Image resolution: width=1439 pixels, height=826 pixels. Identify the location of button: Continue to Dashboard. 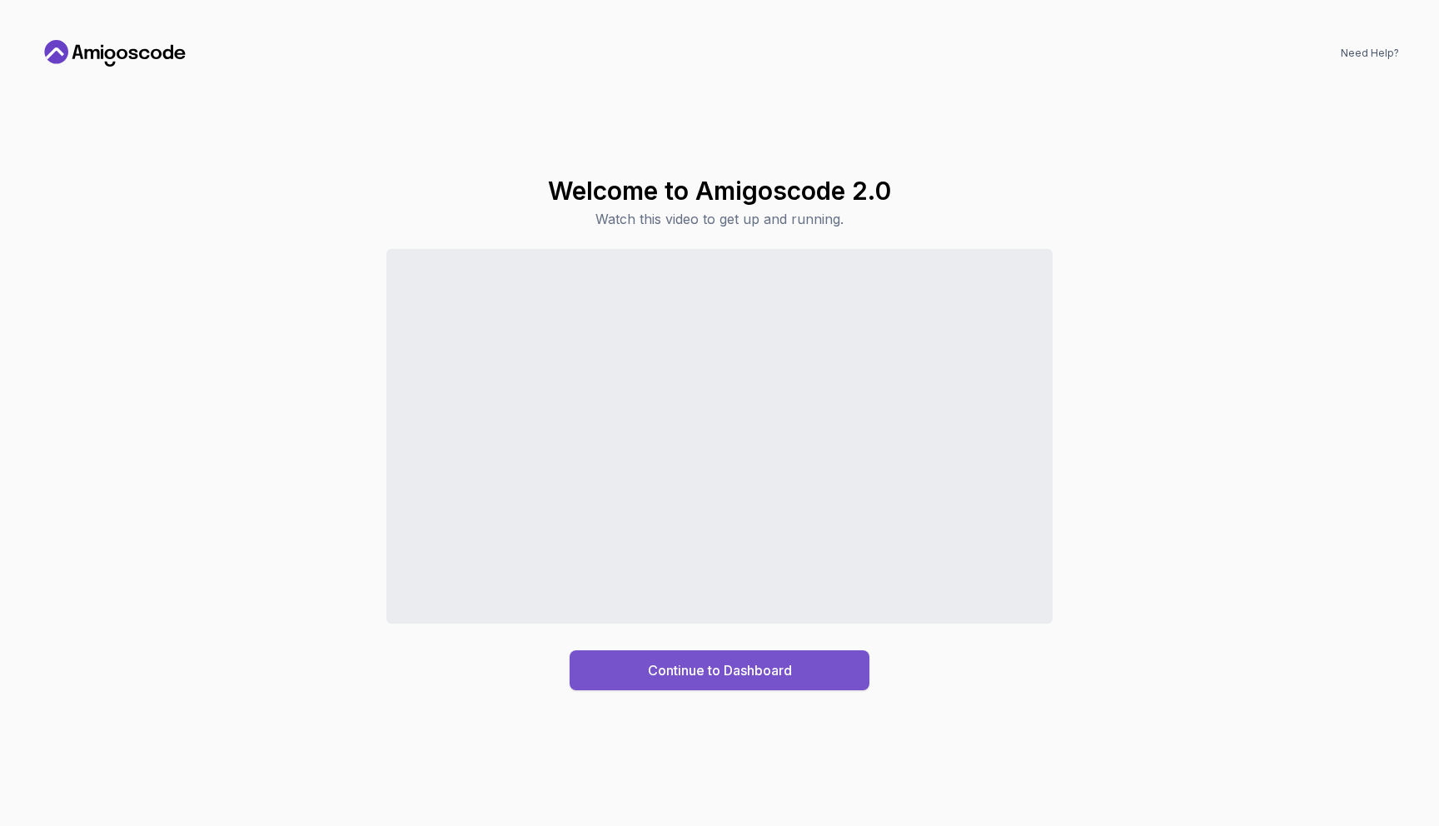
(720, 670).